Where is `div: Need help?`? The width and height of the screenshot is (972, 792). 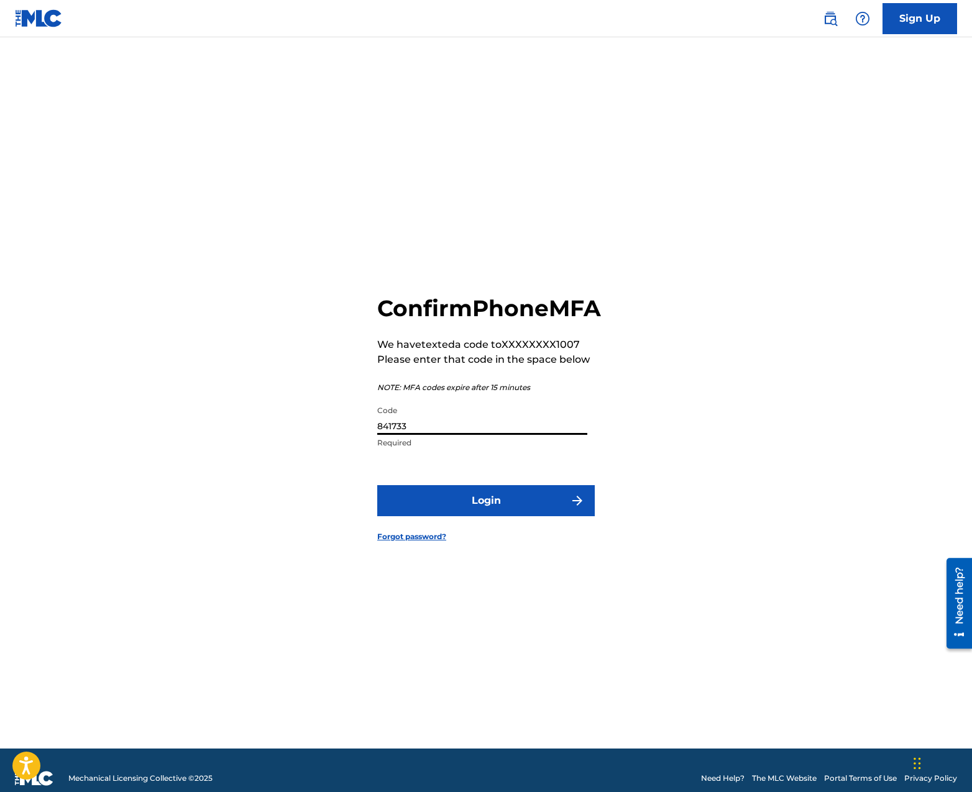
div: Need help? is located at coordinates (22, 42).